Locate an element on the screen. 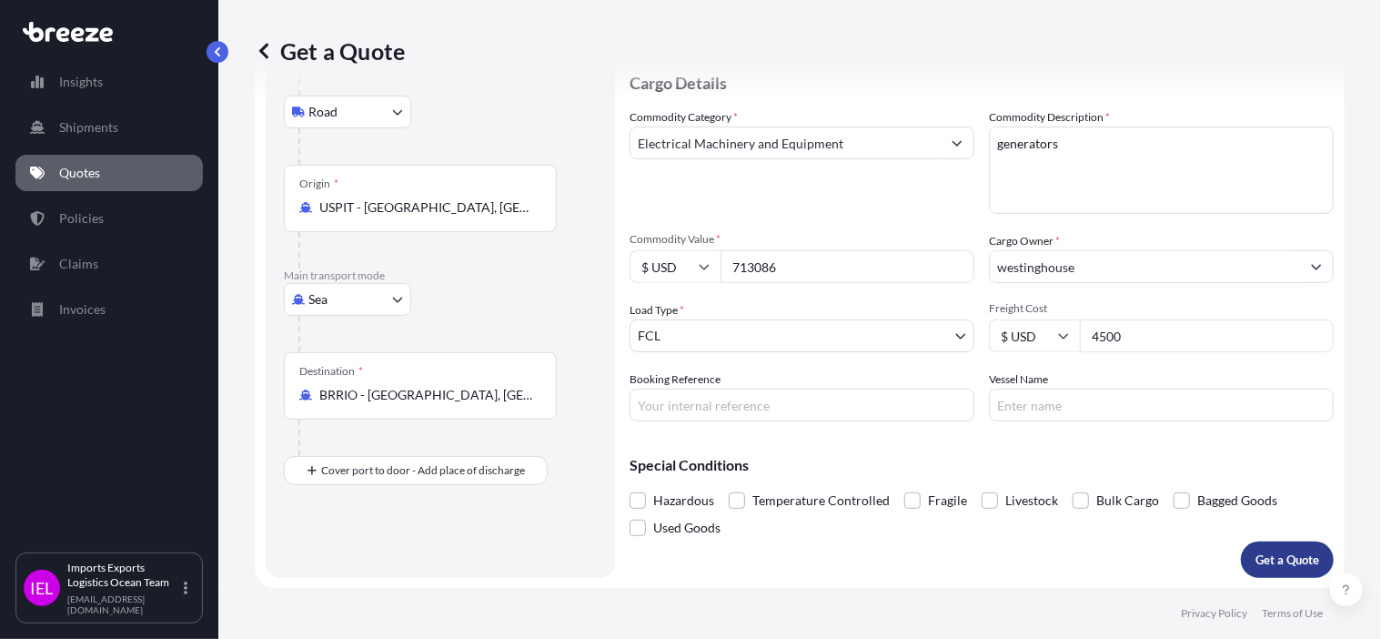  span: Sea is located at coordinates (318, 299).